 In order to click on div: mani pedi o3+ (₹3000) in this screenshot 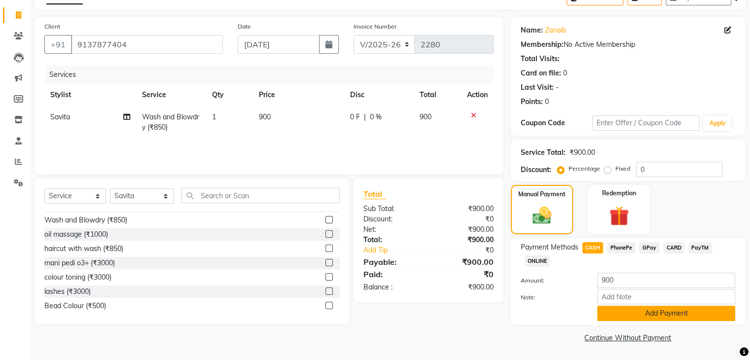, I will do `click(79, 263)`.